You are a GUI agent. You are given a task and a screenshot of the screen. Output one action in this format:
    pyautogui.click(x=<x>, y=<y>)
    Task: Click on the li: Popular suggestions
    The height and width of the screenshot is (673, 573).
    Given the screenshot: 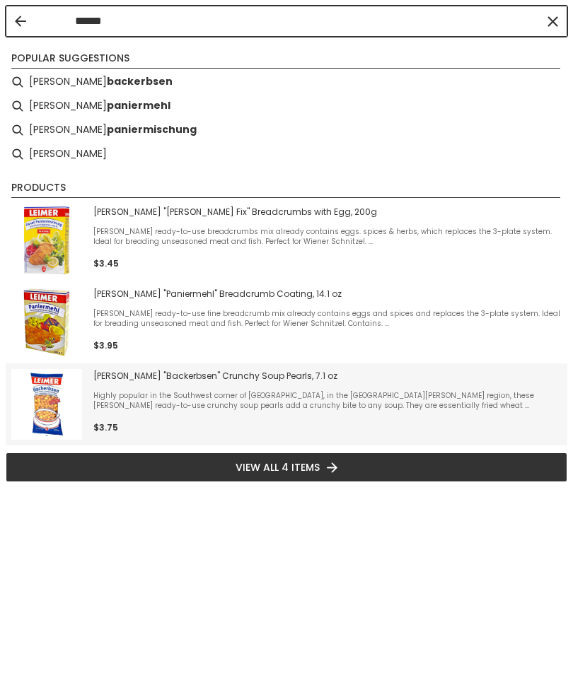 What is the action you would take?
    pyautogui.click(x=286, y=59)
    